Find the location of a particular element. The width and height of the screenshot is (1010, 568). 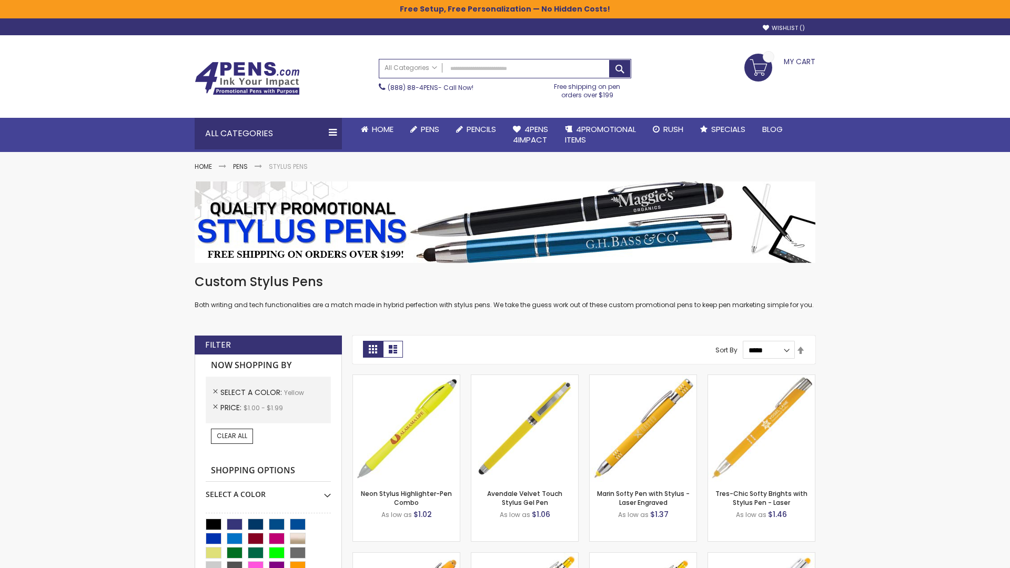

span: $1.06 is located at coordinates (541, 515).